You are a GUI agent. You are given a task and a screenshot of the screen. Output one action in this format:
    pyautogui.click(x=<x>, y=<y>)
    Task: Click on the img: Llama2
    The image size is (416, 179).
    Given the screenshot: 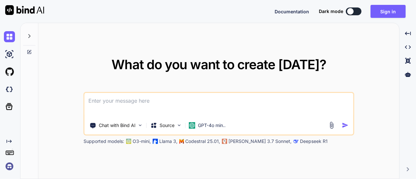 What is the action you would take?
    pyautogui.click(x=155, y=141)
    